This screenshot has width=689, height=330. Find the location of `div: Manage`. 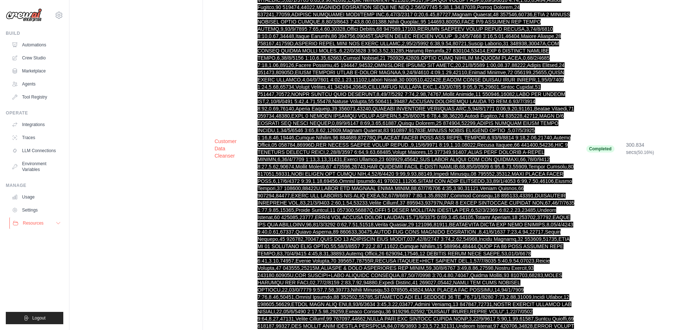

div: Manage is located at coordinates (34, 185).